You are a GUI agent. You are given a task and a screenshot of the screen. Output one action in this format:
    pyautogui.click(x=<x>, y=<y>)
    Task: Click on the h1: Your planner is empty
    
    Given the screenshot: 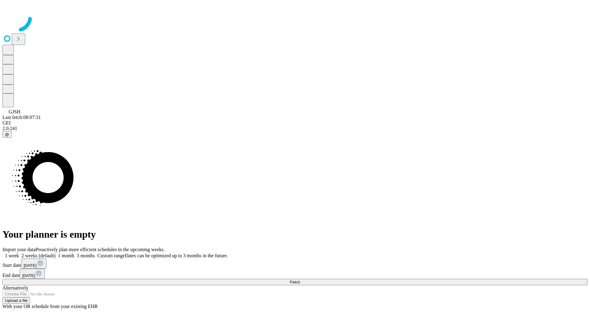 What is the action you would take?
    pyautogui.click(x=295, y=234)
    